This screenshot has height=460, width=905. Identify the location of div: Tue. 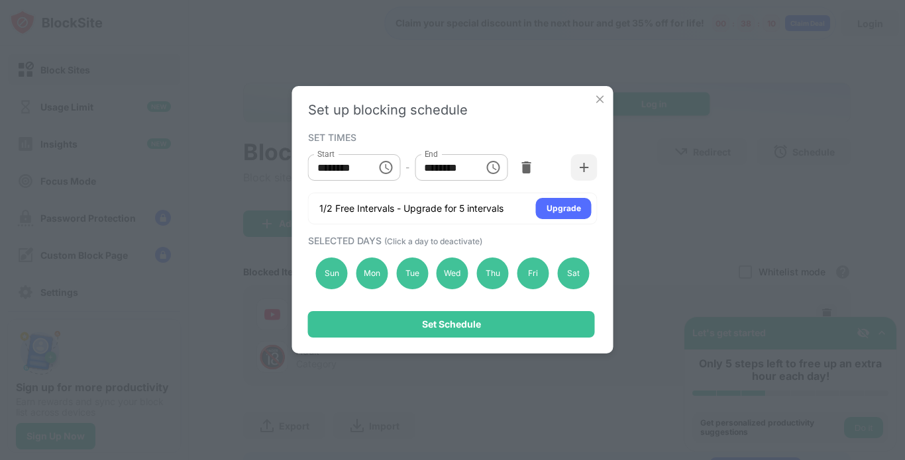
(412, 274).